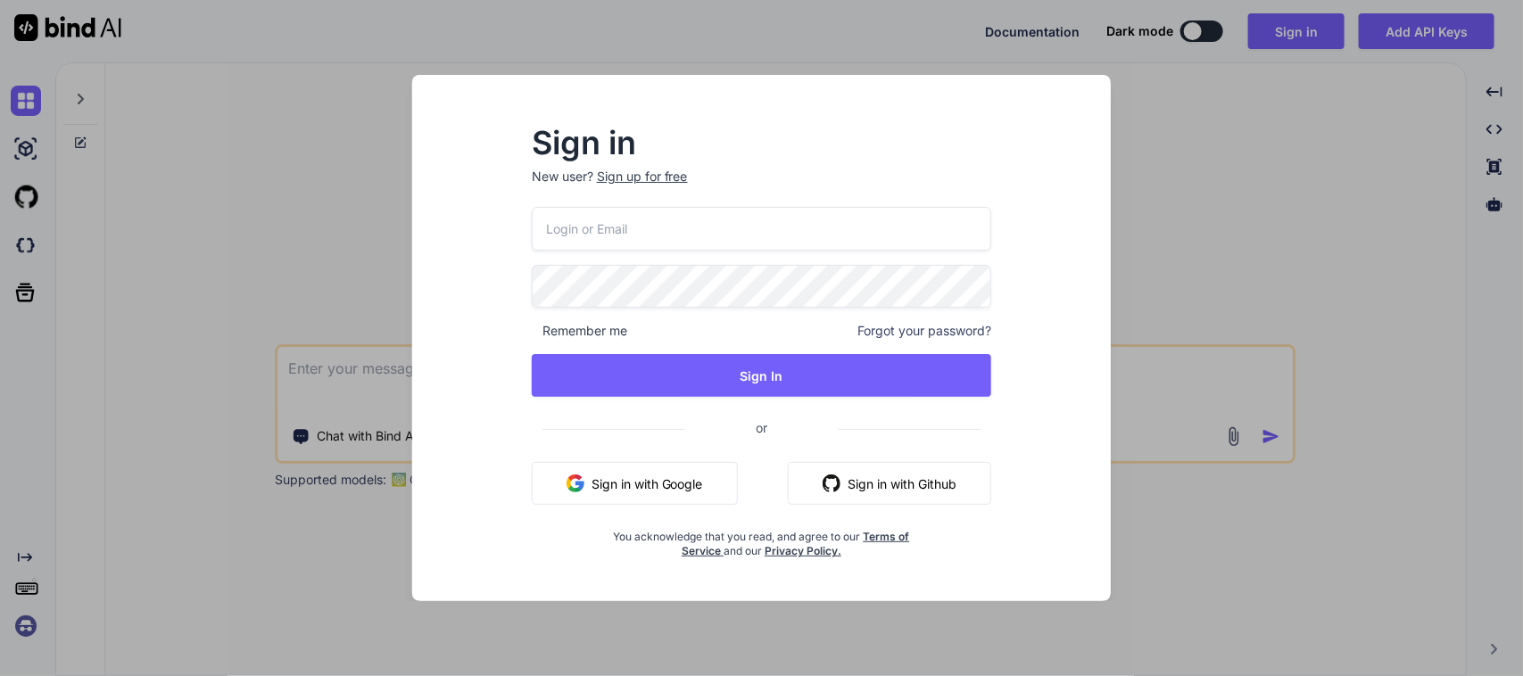 The width and height of the screenshot is (1523, 676). I want to click on span: Remember me, so click(579, 331).